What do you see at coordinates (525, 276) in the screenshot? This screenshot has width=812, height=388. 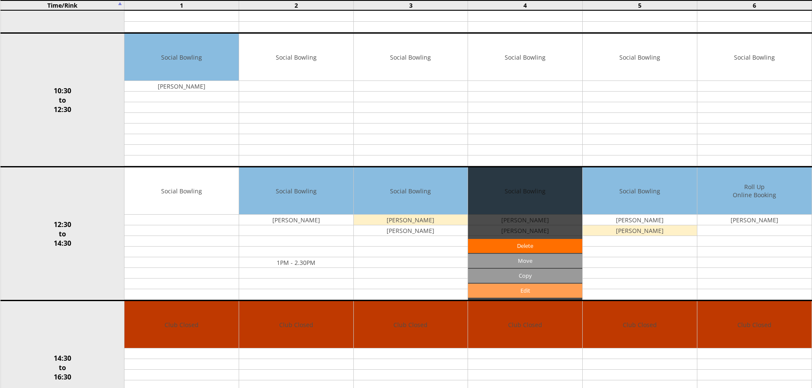 I see `input: Copy` at bounding box center [525, 276].